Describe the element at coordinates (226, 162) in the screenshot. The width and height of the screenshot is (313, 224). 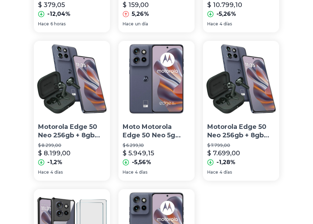
I see `p: -1,28%` at that location.